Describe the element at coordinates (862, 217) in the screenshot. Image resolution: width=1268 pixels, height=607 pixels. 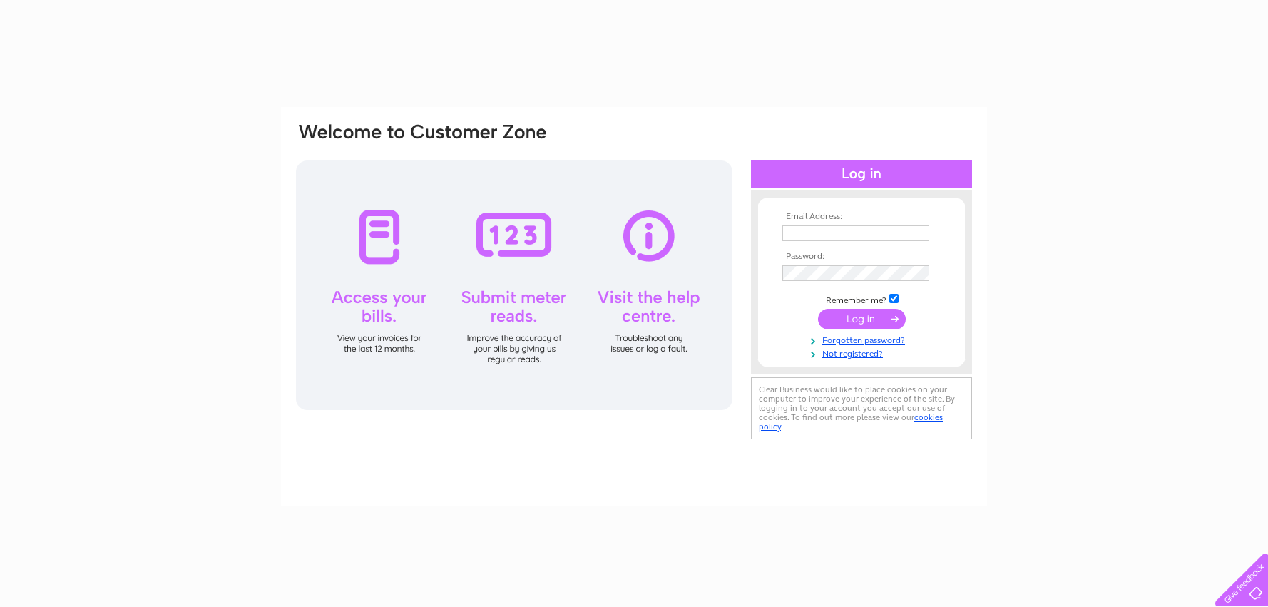
I see `th: Email Address:` at that location.